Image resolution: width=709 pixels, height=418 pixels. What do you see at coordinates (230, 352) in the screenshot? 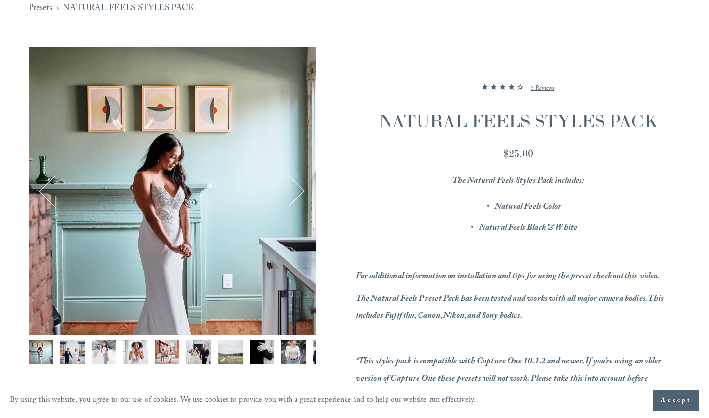
I see `button: Image 7 of 13` at bounding box center [230, 352].